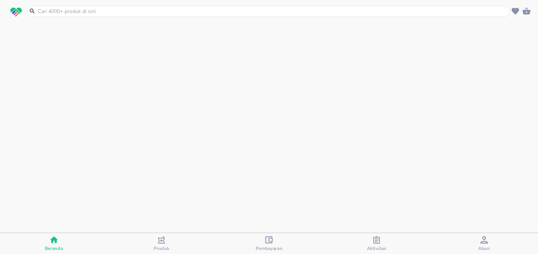  Describe the element at coordinates (377, 248) in the screenshot. I see `span: Aktivitas` at that location.